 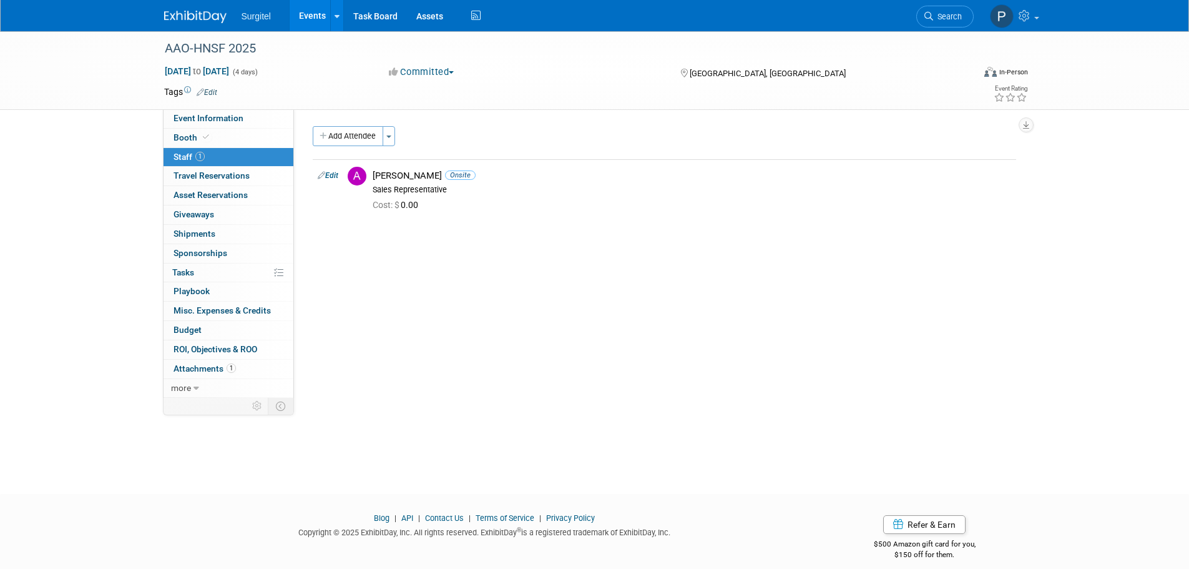 What do you see at coordinates (194, 214) in the screenshot?
I see `span: Giveaways` at bounding box center [194, 214].